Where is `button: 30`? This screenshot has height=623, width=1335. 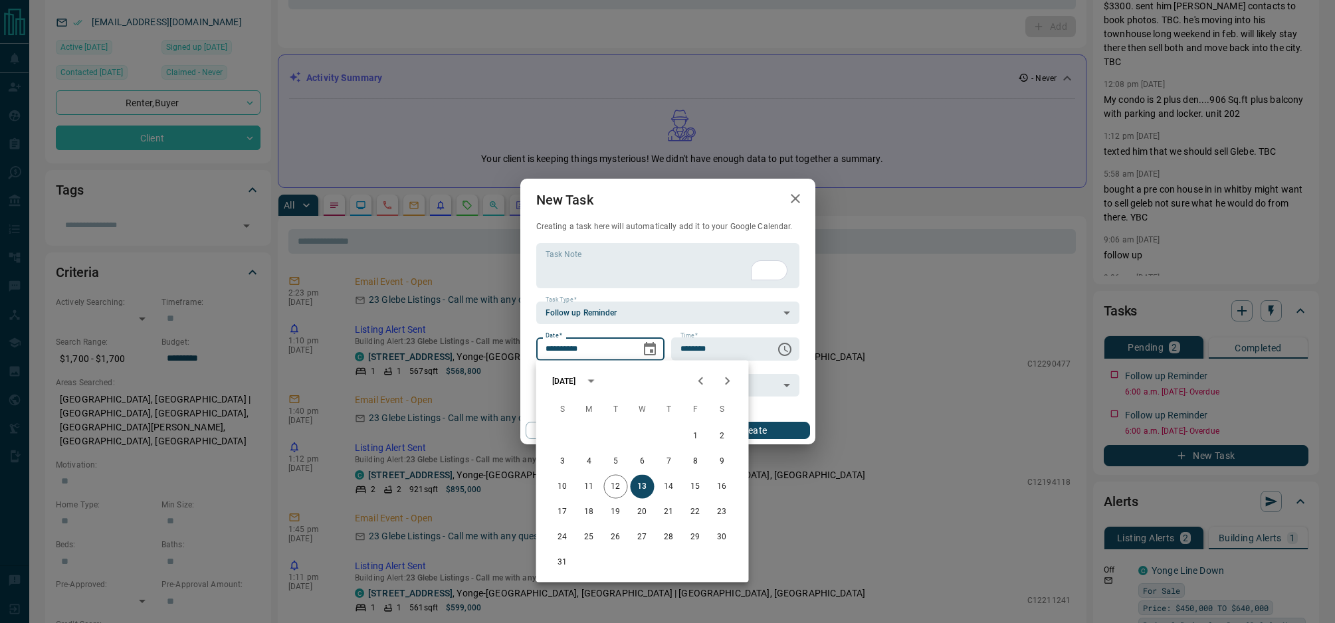 button: 30 is located at coordinates (722, 538).